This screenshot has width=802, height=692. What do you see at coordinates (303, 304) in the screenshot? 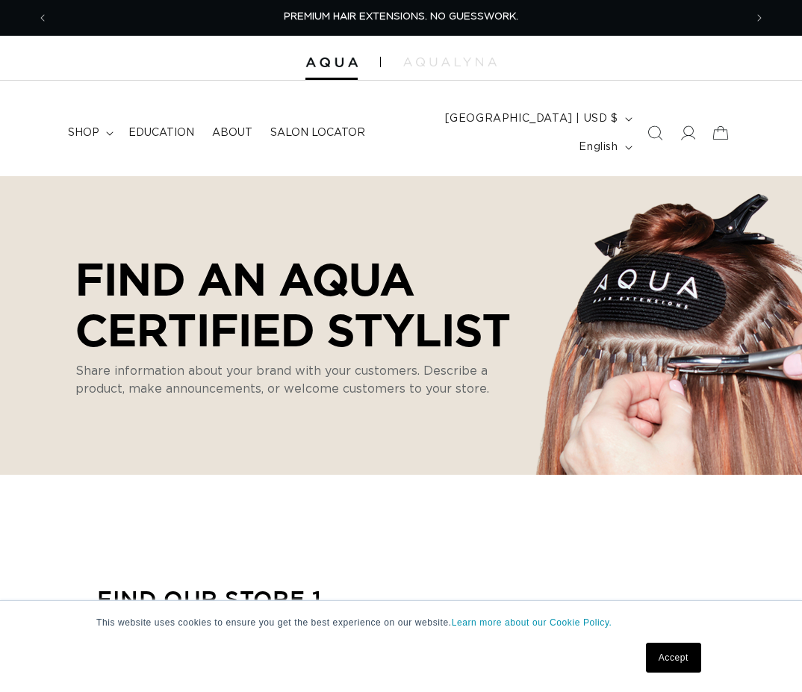
I see `p: Find an AQUA Certified Stylist` at bounding box center [303, 304].